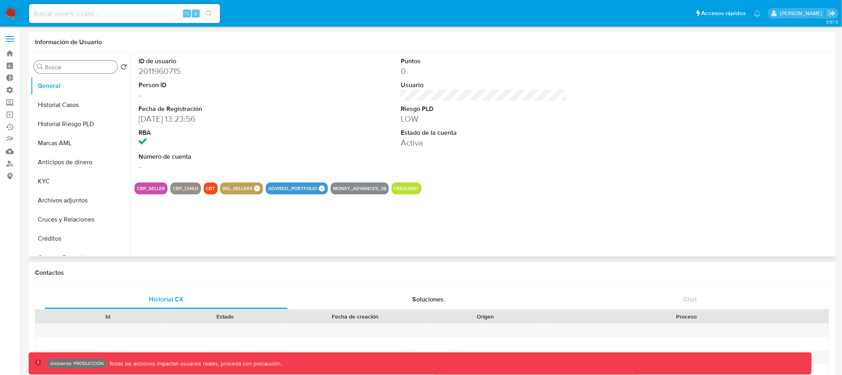 The height and width of the screenshot is (375, 842). What do you see at coordinates (222, 109) in the screenshot?
I see `dt: Fecha de Registración` at bounding box center [222, 109].